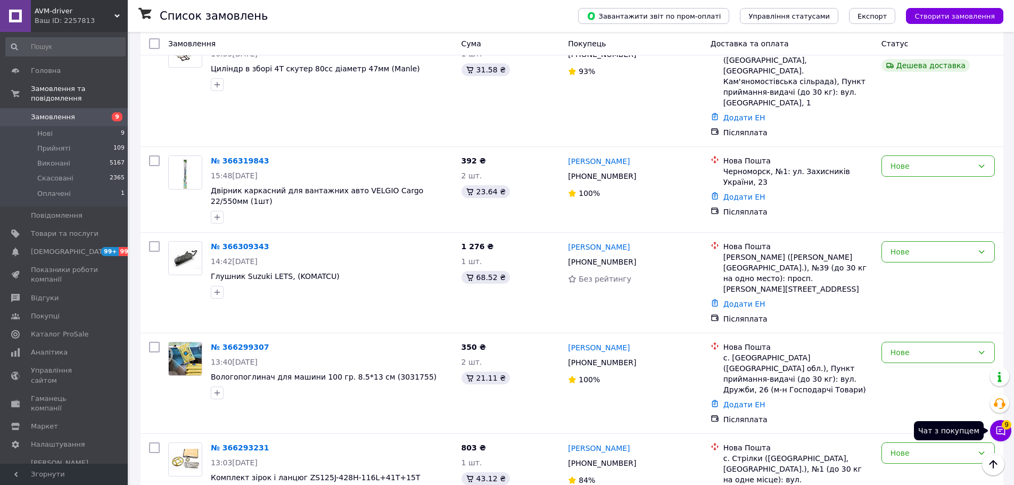  I want to click on span: Повідомлення, so click(56, 216).